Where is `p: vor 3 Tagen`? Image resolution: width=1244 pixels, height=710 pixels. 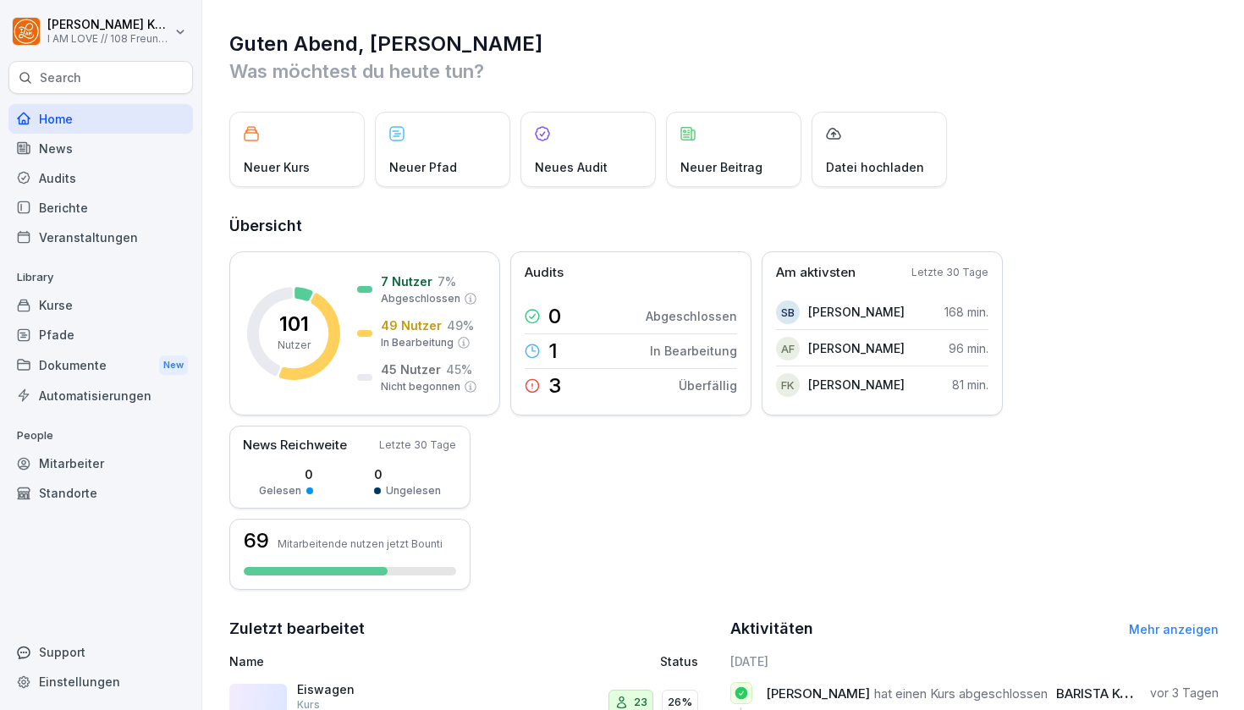 p: vor 3 Tagen is located at coordinates (1184, 693).